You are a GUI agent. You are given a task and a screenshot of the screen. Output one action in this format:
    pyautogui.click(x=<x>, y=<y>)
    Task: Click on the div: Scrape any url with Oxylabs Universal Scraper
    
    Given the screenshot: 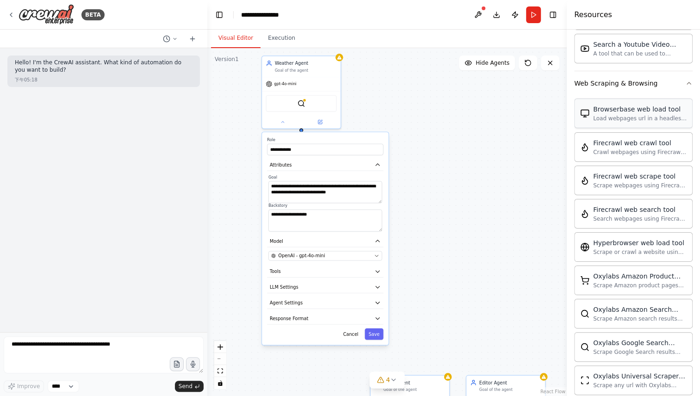 What is the action you would take?
    pyautogui.click(x=640, y=385)
    